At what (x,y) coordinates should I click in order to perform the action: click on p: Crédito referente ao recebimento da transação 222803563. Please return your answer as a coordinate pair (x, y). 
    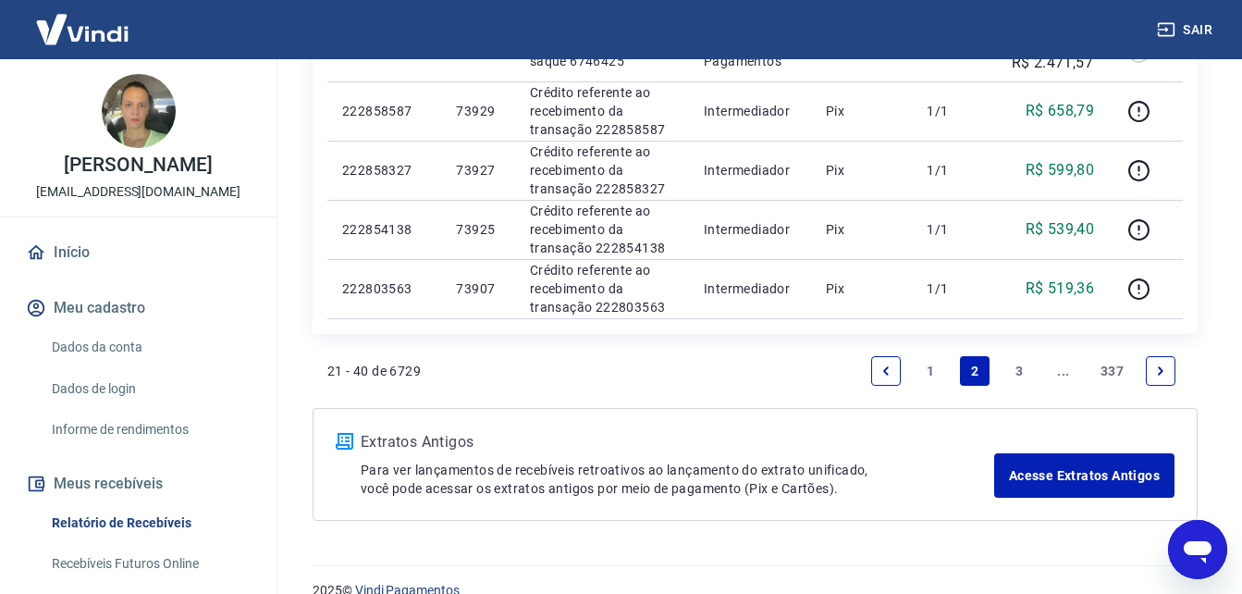
    Looking at the image, I should click on (602, 289).